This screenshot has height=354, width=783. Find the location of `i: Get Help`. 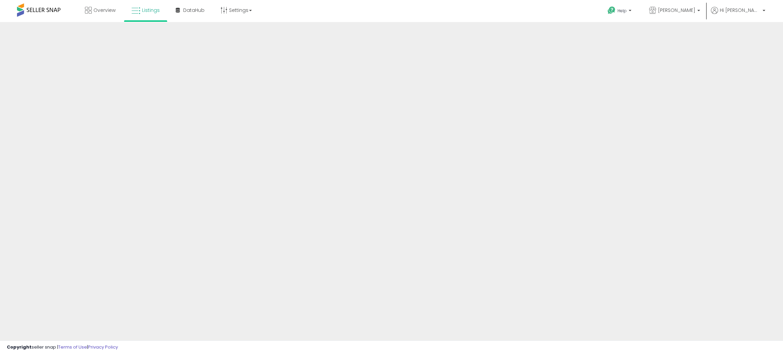

i: Get Help is located at coordinates (611, 10).